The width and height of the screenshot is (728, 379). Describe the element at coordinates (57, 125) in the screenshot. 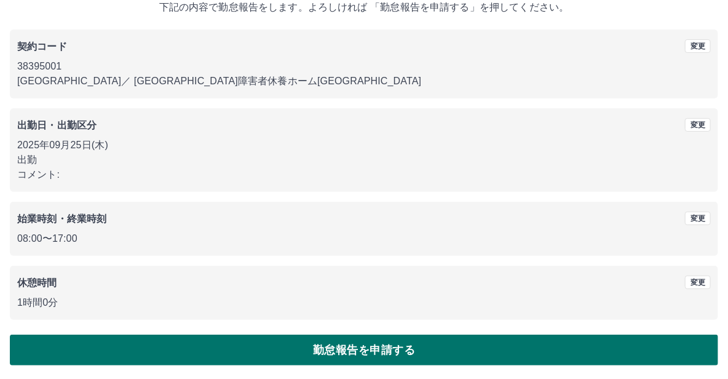

I see `b: 出勤日・出勤区分` at that location.